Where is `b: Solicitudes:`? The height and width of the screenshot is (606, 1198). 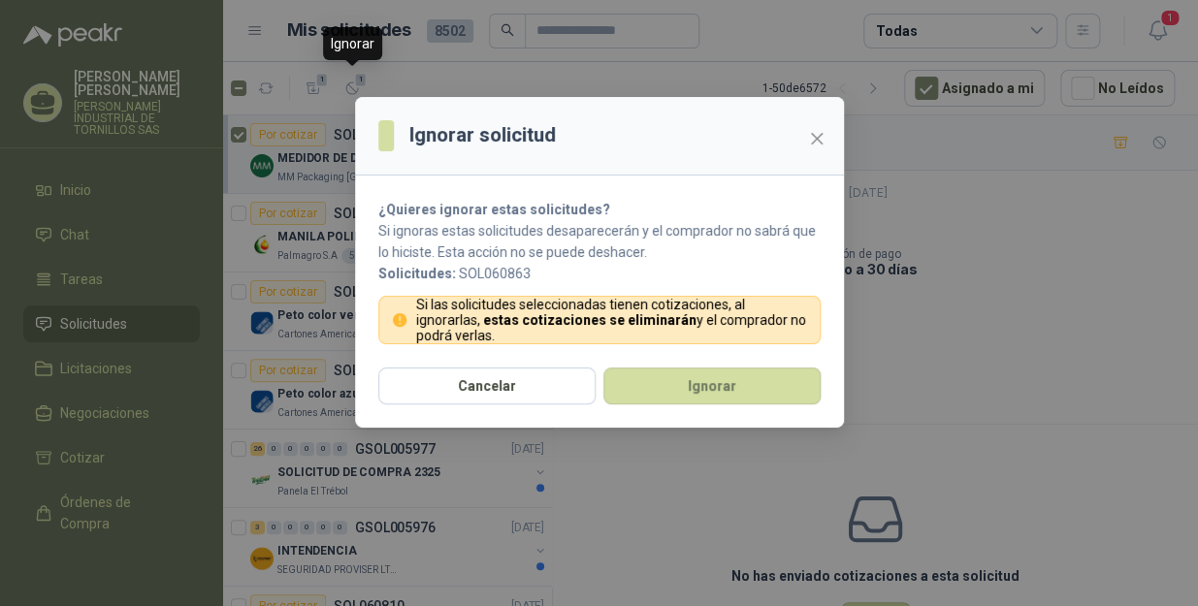 b: Solicitudes: is located at coordinates (417, 273).